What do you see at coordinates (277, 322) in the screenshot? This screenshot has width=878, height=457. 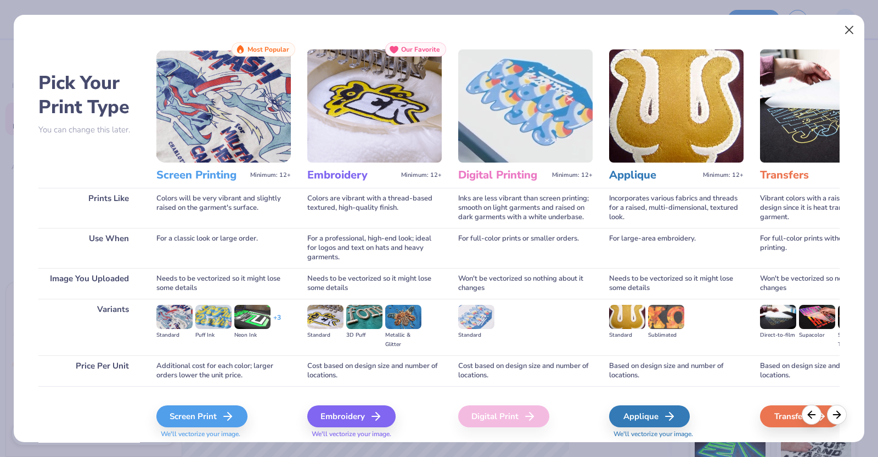 I see `div: + 3` at bounding box center [277, 322].